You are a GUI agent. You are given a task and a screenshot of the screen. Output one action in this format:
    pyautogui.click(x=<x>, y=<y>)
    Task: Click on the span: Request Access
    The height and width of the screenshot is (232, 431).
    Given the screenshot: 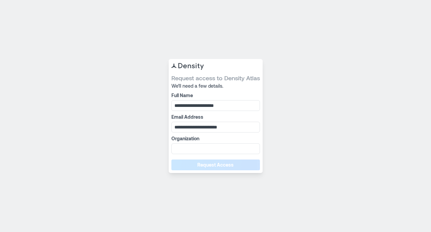 What is the action you would take?
    pyautogui.click(x=216, y=165)
    